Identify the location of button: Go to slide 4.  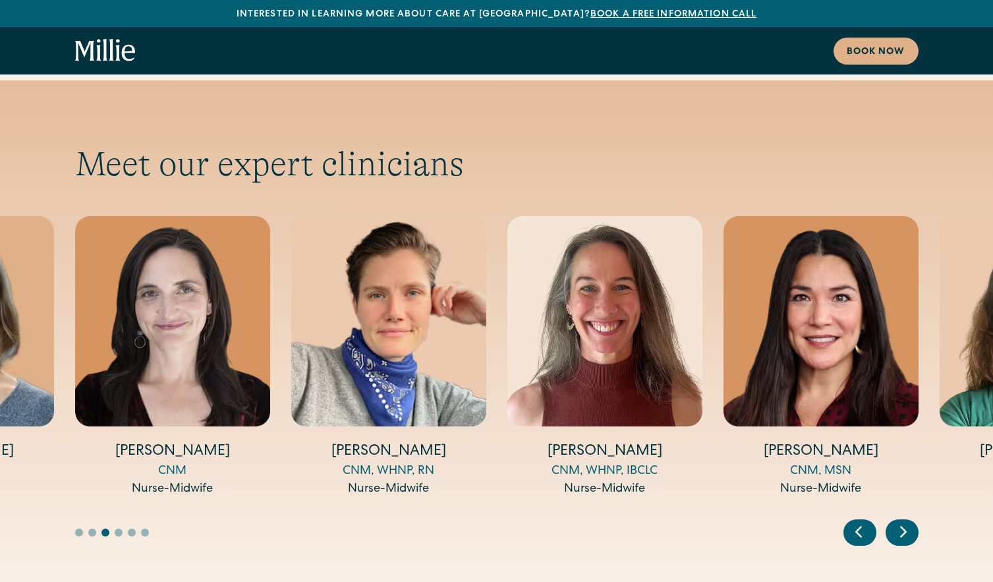
(119, 533).